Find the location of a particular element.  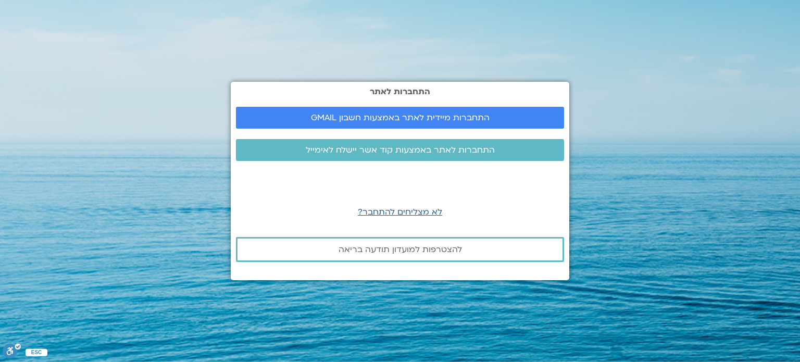

a: התחברות מיידית לאתר באמצעות חשבון GMAIL is located at coordinates (400, 118).